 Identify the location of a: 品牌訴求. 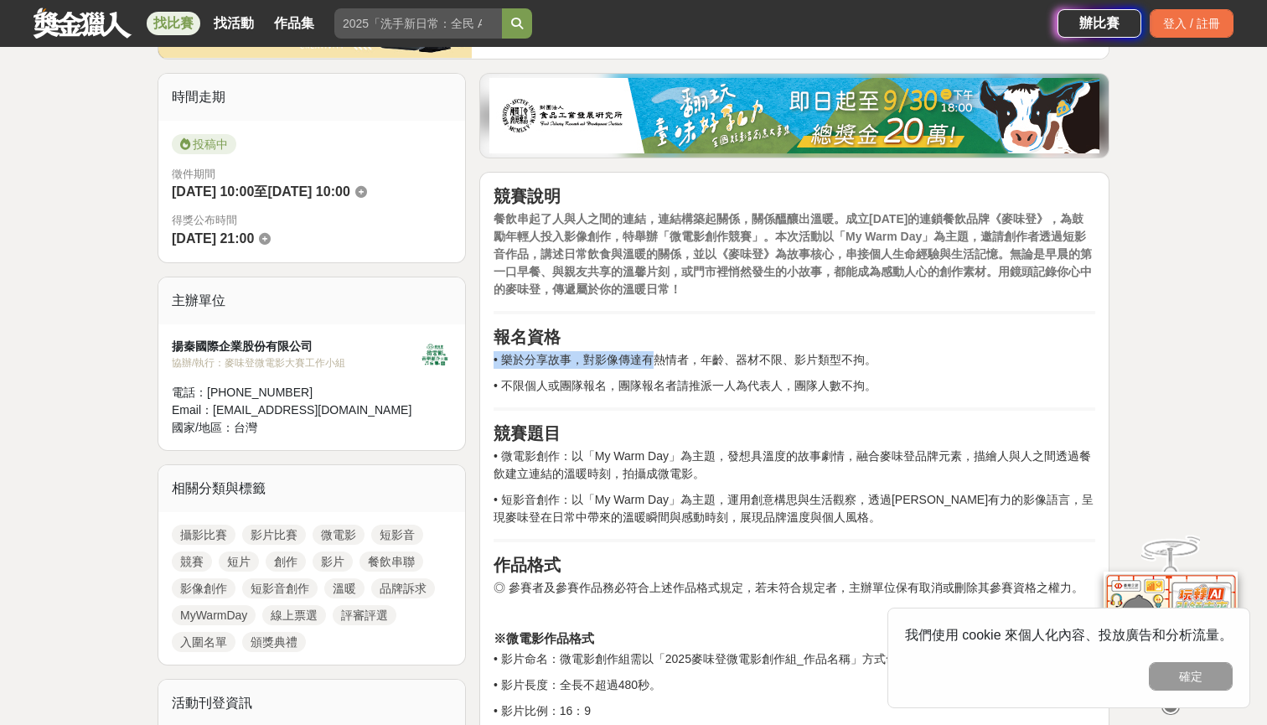
(403, 588).